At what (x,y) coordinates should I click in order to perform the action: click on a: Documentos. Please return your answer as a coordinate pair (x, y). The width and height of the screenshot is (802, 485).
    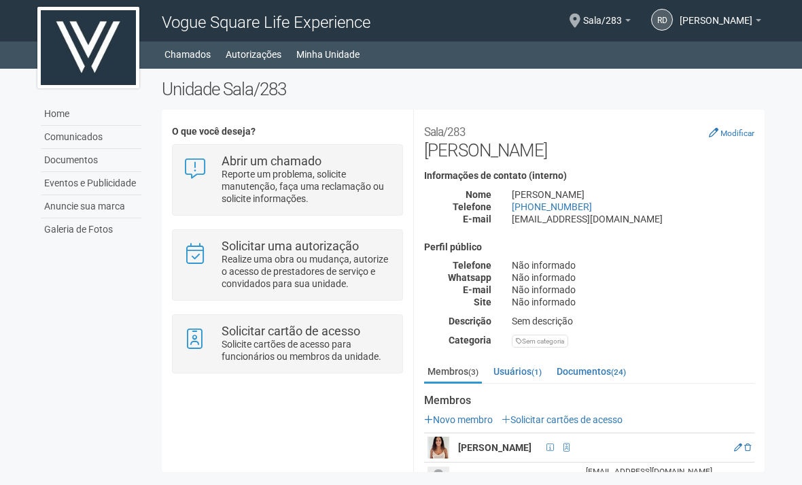
    Looking at the image, I should click on (91, 160).